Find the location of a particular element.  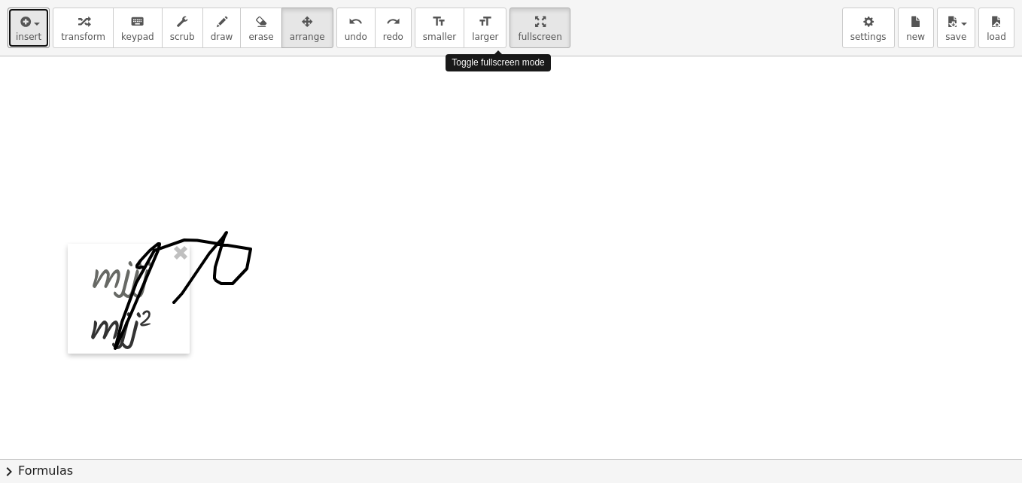

button: fullscreen is located at coordinates (539, 28).